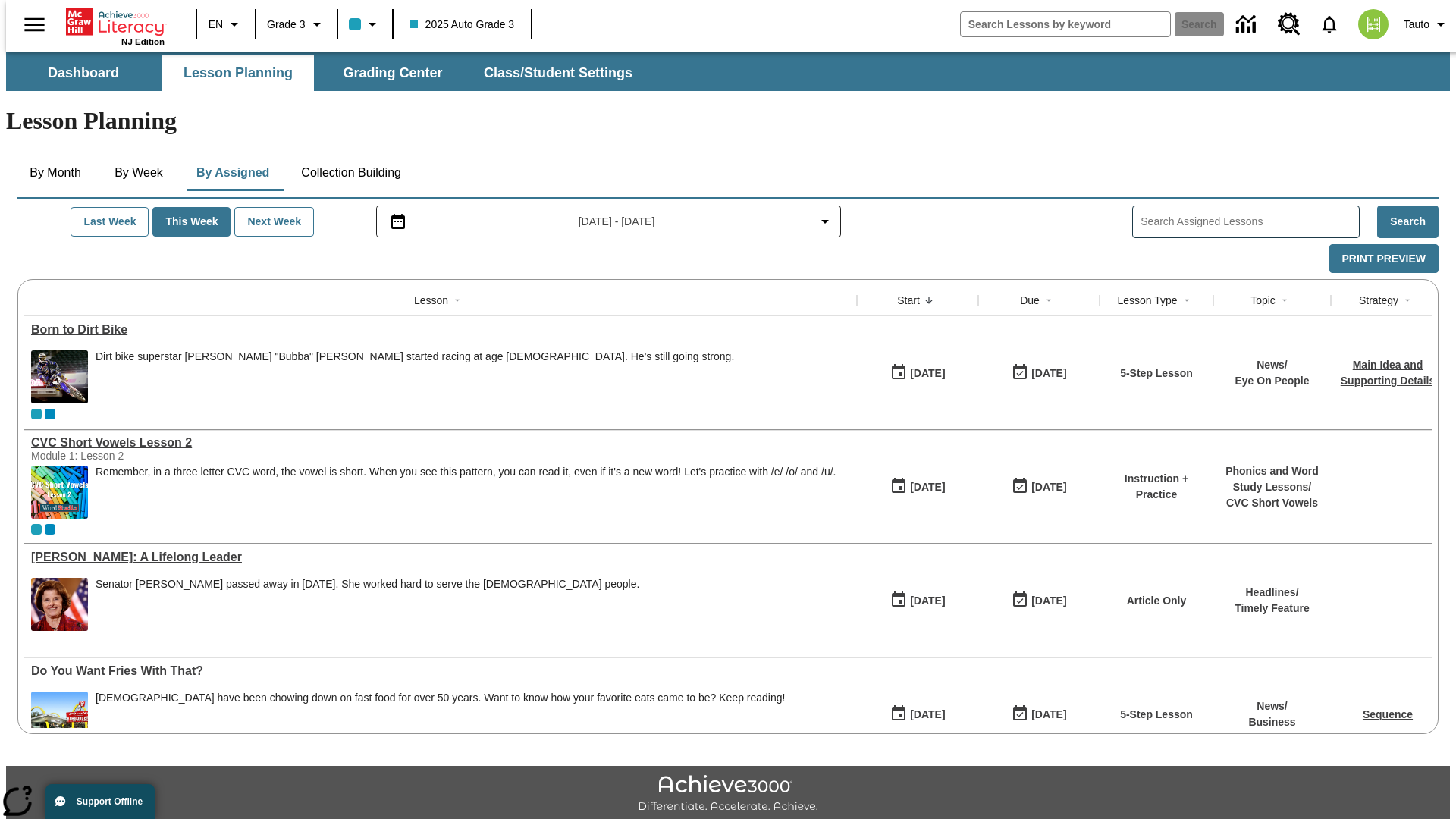 The width and height of the screenshot is (1456, 819). What do you see at coordinates (439, 330) in the screenshot?
I see `div: Born to Dirt Bike` at bounding box center [439, 330].